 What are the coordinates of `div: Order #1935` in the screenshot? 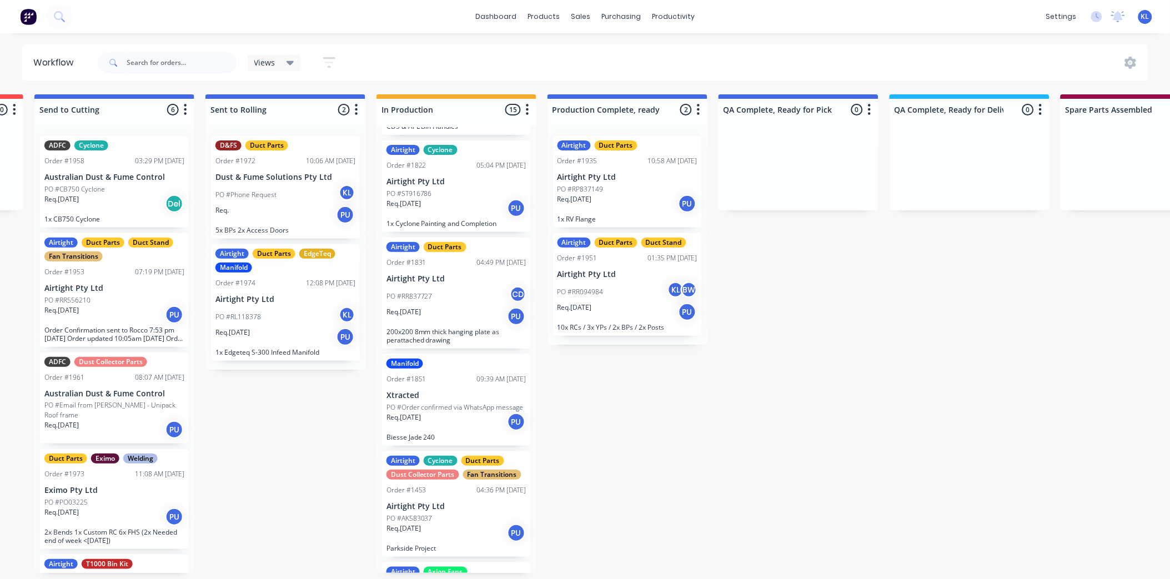 It's located at (577, 161).